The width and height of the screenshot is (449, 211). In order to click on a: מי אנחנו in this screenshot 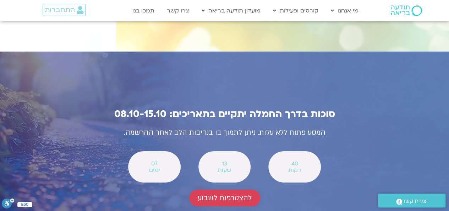, I will do `click(345, 11)`.